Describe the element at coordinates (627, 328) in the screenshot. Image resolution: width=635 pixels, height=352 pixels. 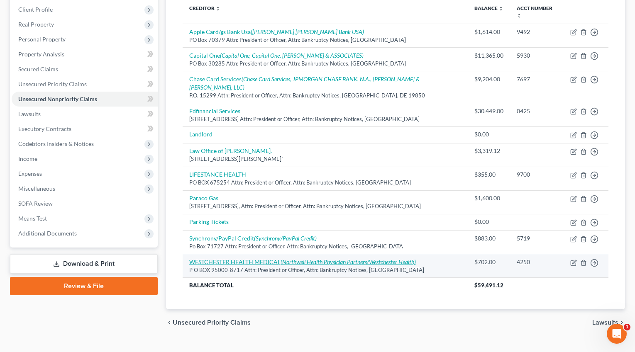
I see `span: 1` at that location.